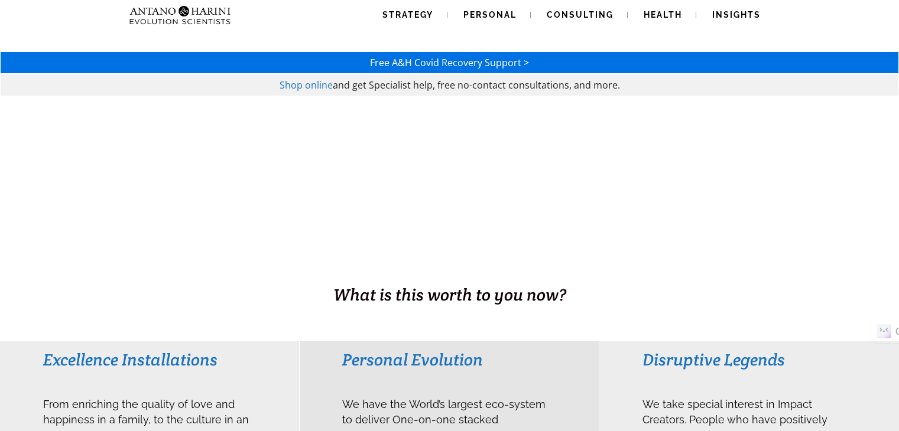 This screenshot has height=431, width=899. What do you see at coordinates (476, 85) in the screenshot?
I see `span: and get Specialist help, free no-contact consultations, and more.` at bounding box center [476, 85].